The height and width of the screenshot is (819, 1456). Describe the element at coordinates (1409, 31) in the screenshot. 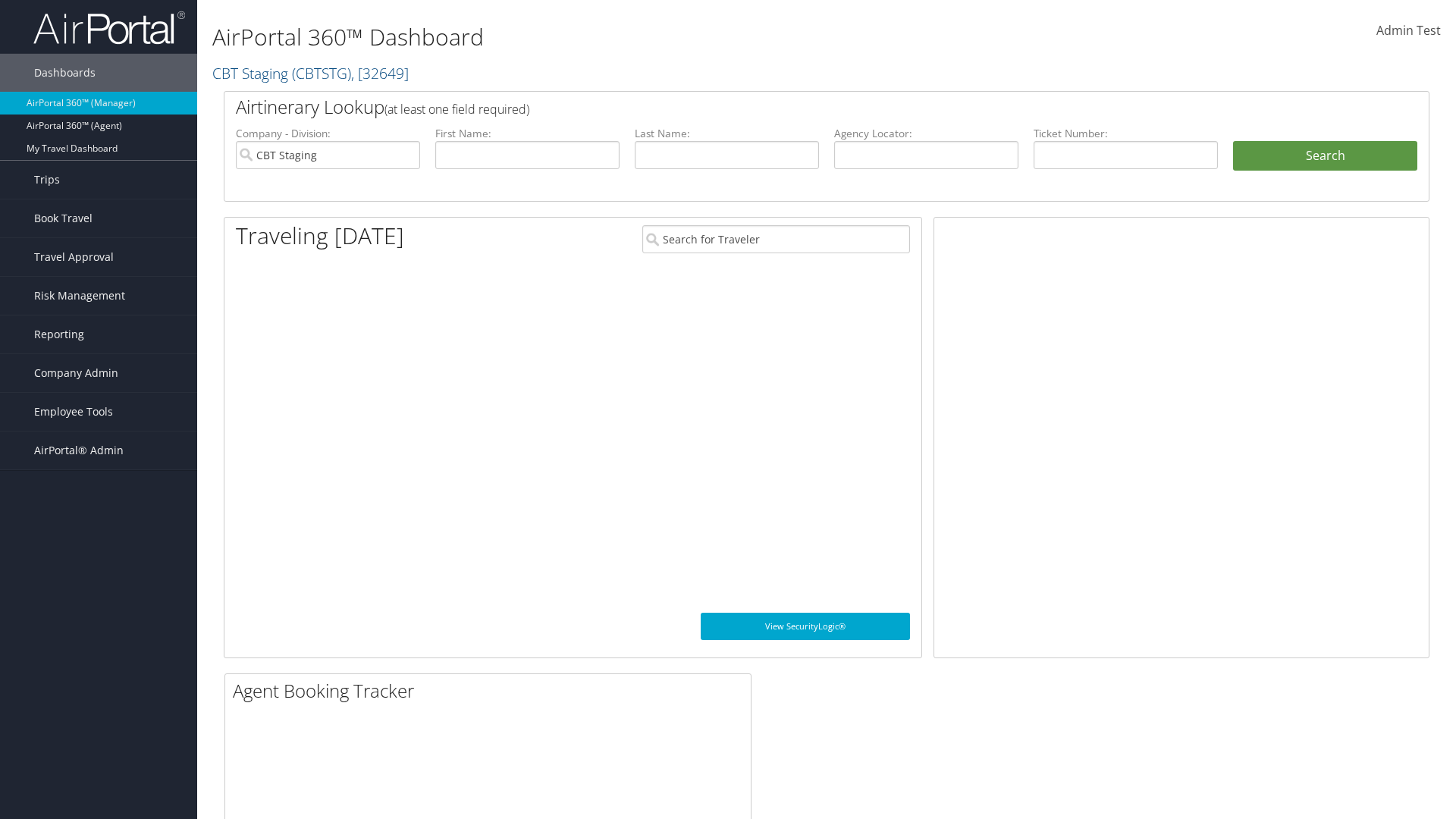

I see `span: Admin Test` at that location.